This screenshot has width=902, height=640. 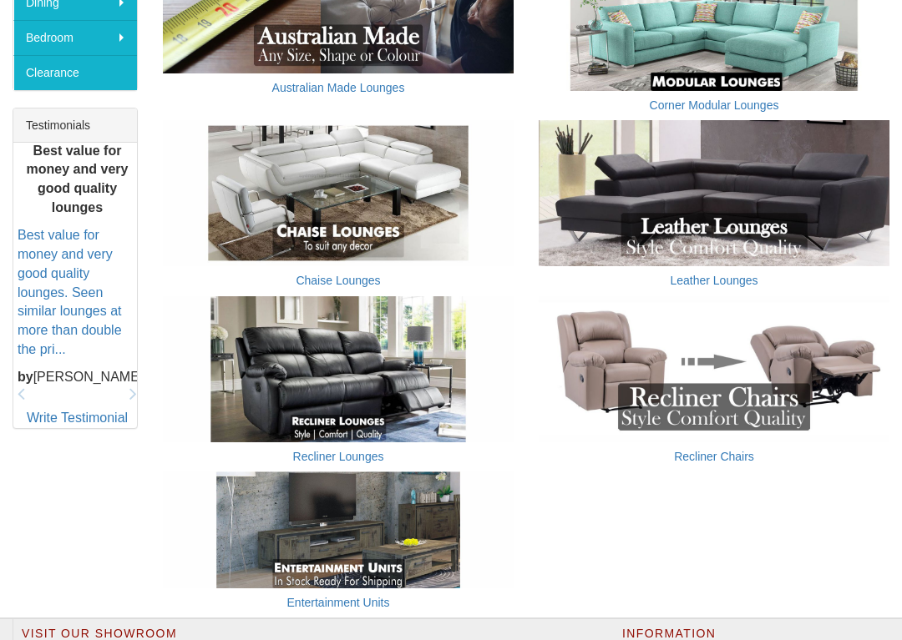 What do you see at coordinates (75, 38) in the screenshot?
I see `a: Bedroom` at bounding box center [75, 38].